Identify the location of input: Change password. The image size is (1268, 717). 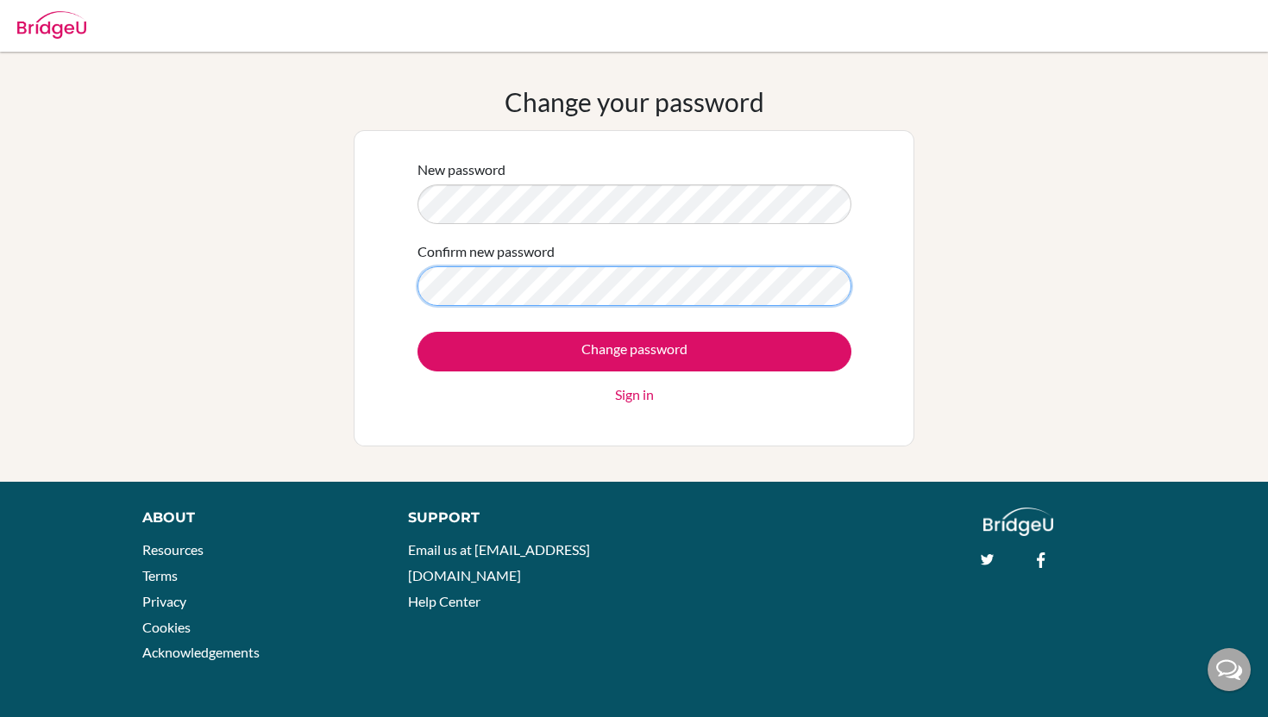
(634, 352).